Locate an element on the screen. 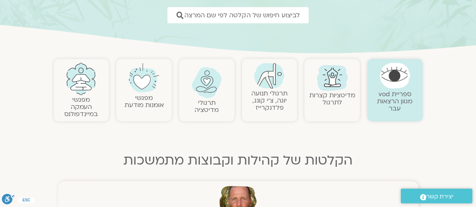 The width and height of the screenshot is (476, 207). a: מפגשיאומנות מודעת is located at coordinates (144, 102).